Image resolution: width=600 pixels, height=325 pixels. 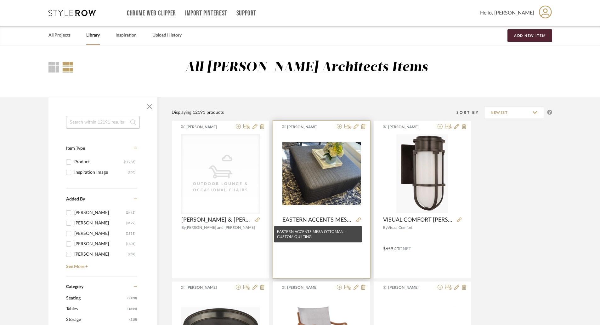 What do you see at coordinates (76, 199) in the screenshot?
I see `span: Added By` at bounding box center [76, 199].